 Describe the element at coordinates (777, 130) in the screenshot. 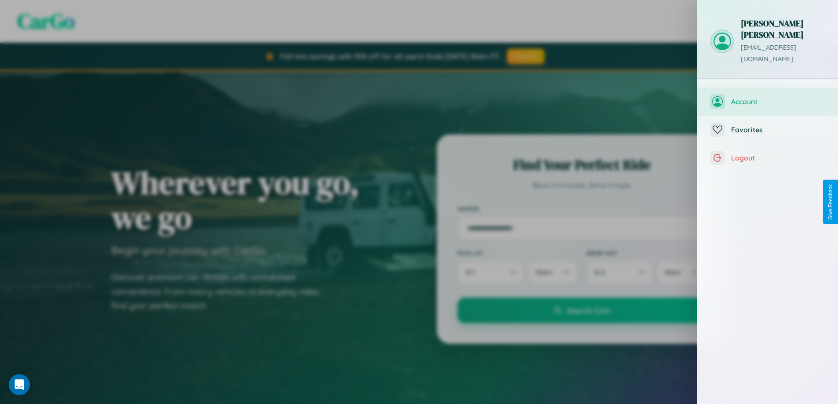

I see `span: Favorites` at that location.